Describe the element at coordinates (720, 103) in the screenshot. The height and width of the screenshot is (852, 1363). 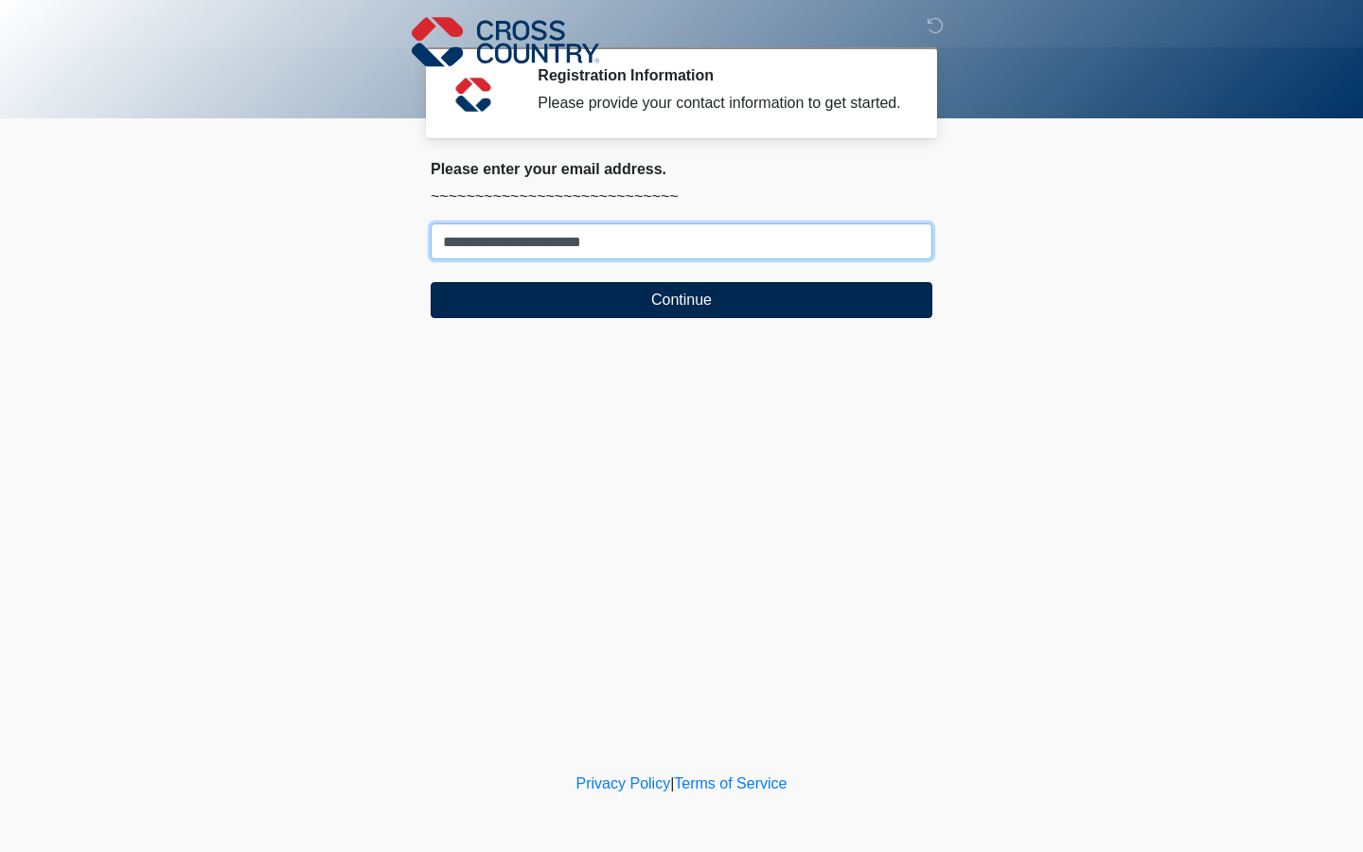
I see `div: Please provide your contact information to get started.` at that location.